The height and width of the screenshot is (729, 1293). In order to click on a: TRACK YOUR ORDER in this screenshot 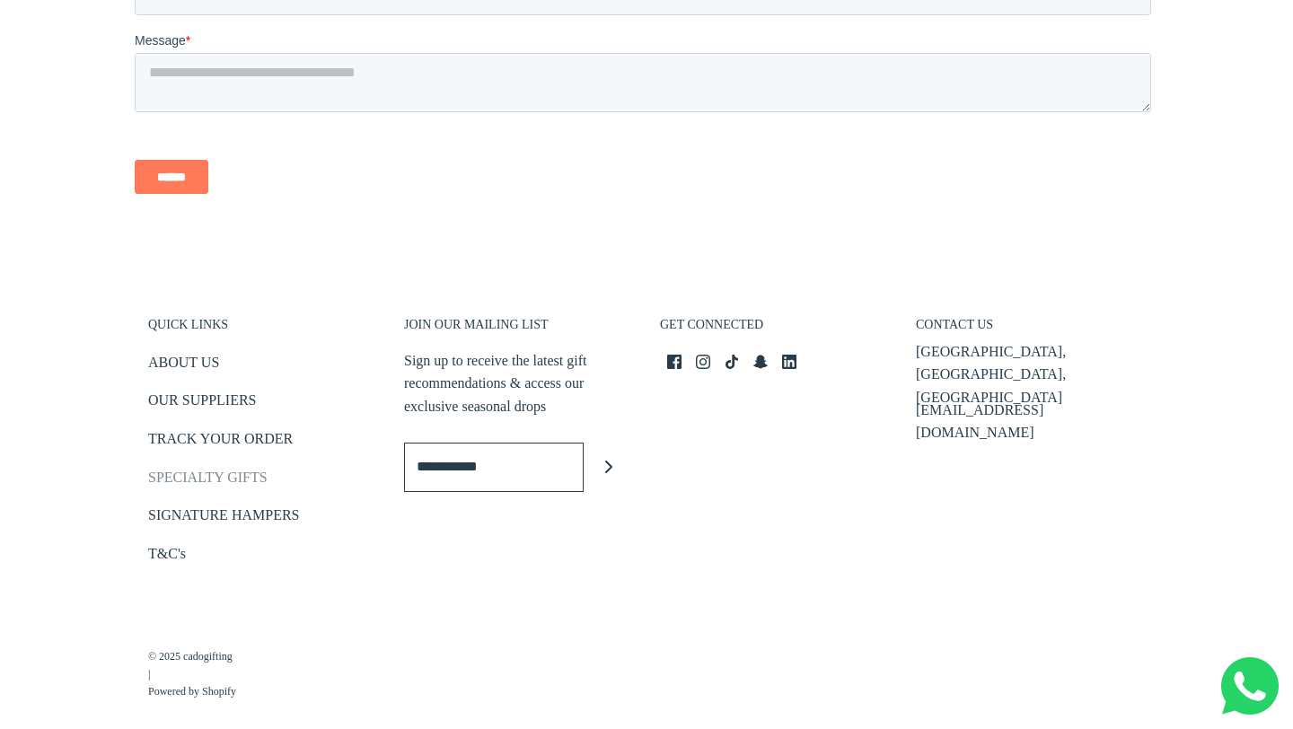, I will do `click(220, 442)`.